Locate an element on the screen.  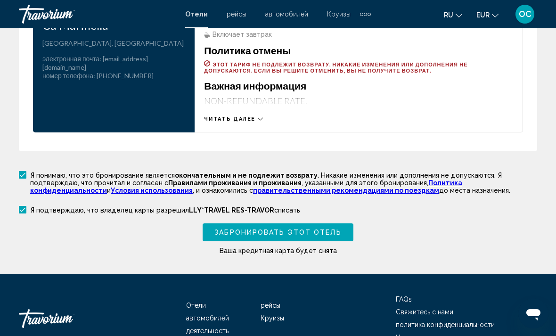
h3: Важная информация is located at coordinates (359, 86).